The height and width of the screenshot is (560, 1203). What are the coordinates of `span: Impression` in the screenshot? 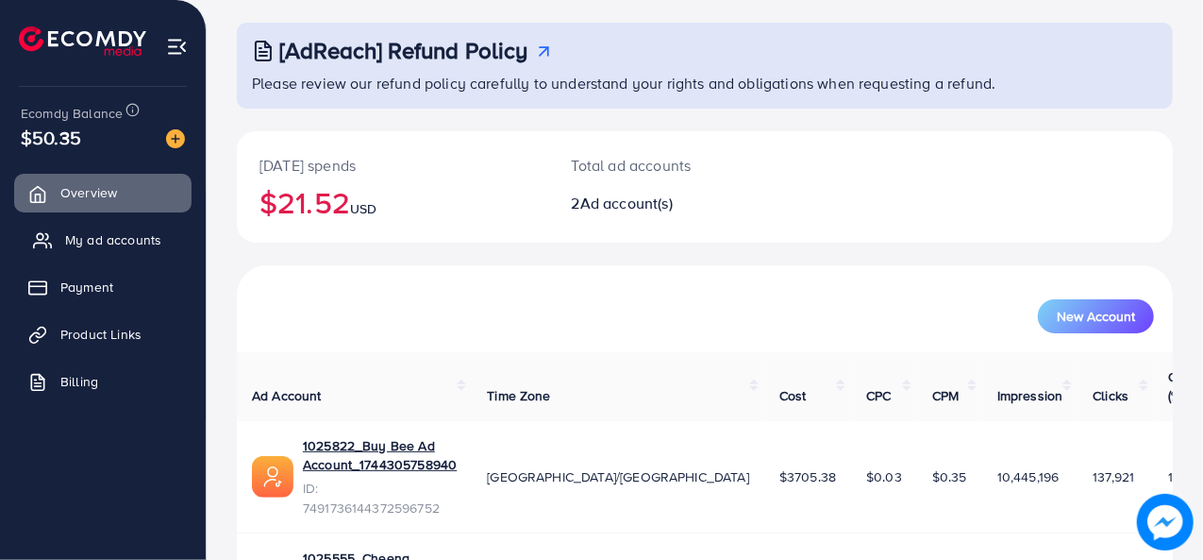 It's located at (1030, 395).